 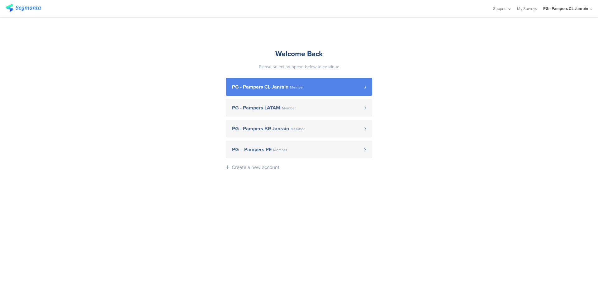 What do you see at coordinates (252, 149) in the screenshot?
I see `span: PG – Pampers PE` at bounding box center [252, 149].